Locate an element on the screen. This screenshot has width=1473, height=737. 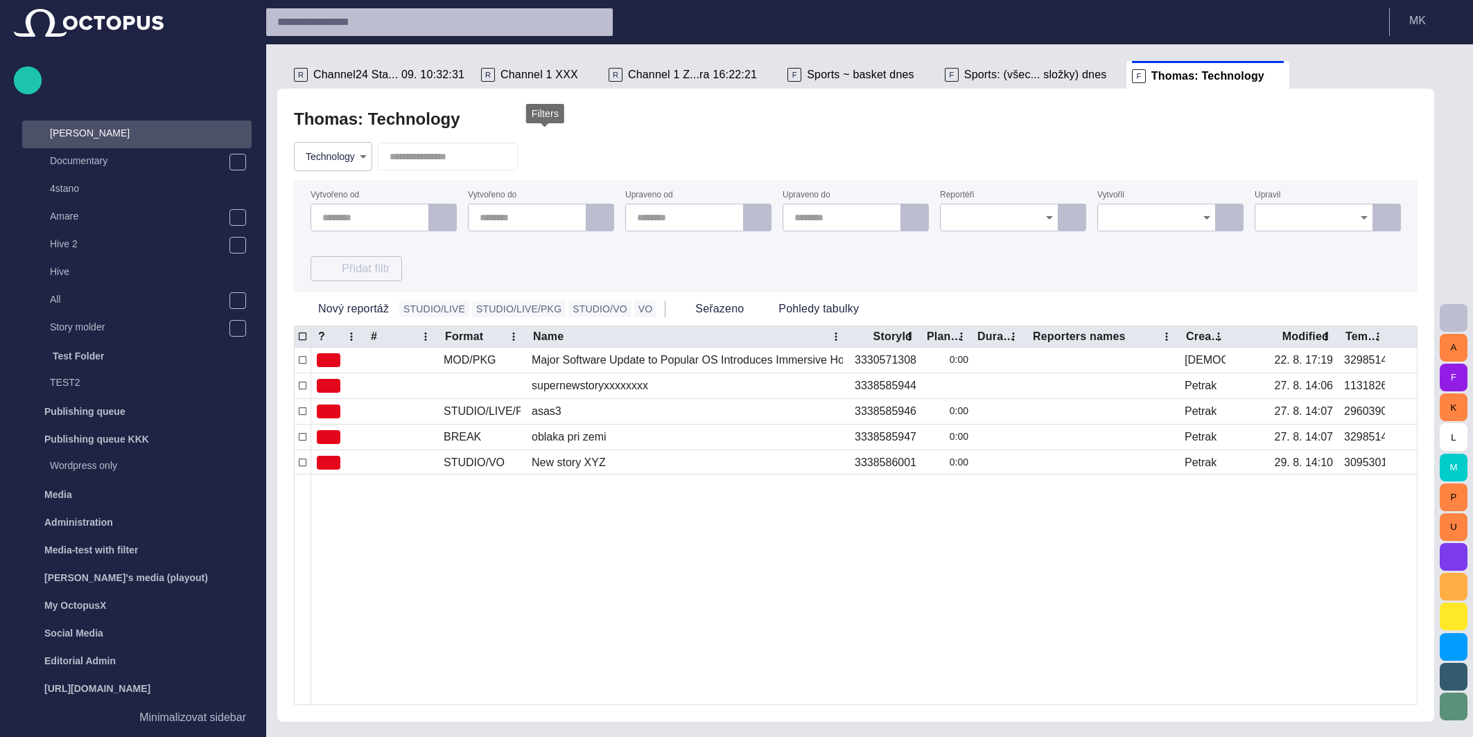
div: All is located at coordinates (137, 301).